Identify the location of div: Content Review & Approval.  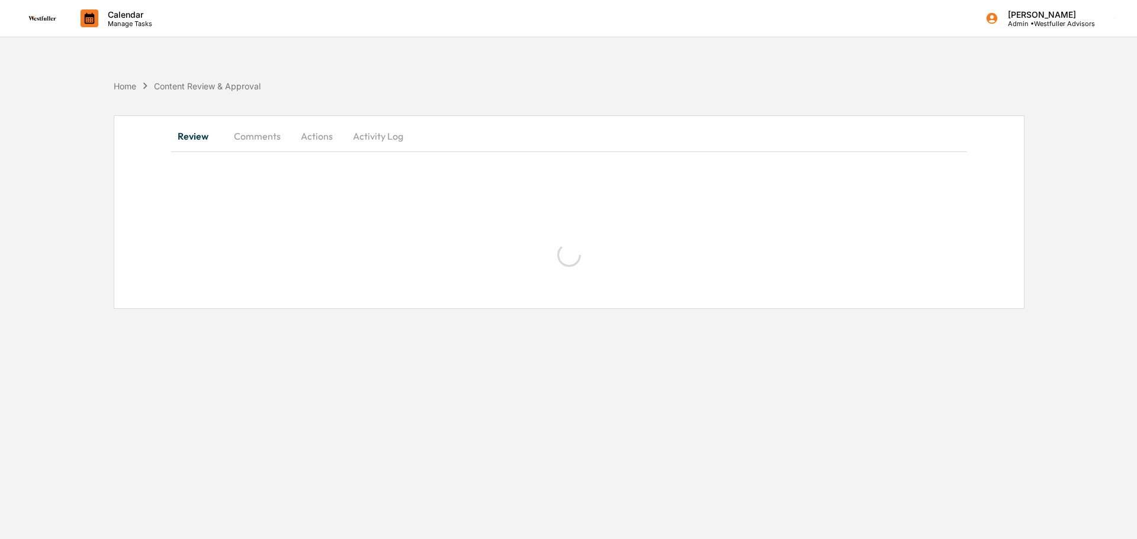
(207, 86).